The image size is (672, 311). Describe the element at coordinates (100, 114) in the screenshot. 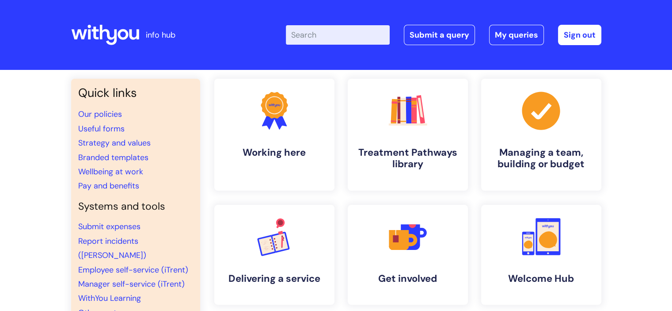

I see `a: Our policies` at that location.